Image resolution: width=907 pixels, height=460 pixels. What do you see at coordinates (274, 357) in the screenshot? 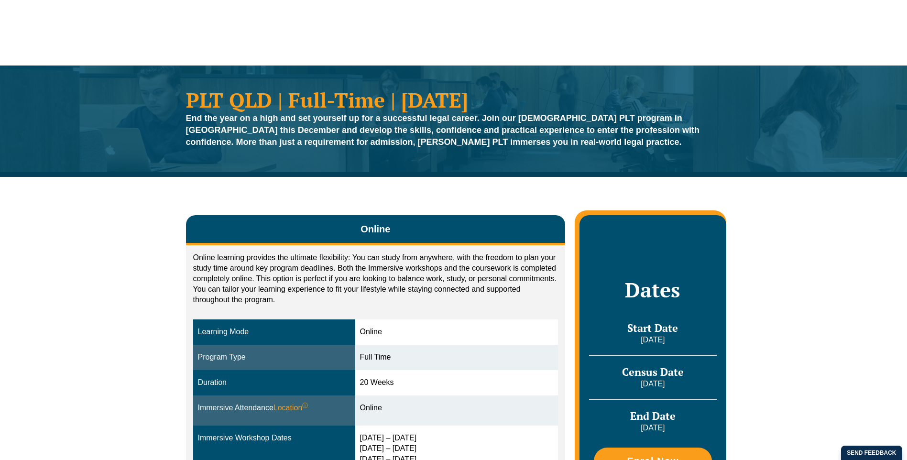
I see `div: Program Type` at bounding box center [274, 357].